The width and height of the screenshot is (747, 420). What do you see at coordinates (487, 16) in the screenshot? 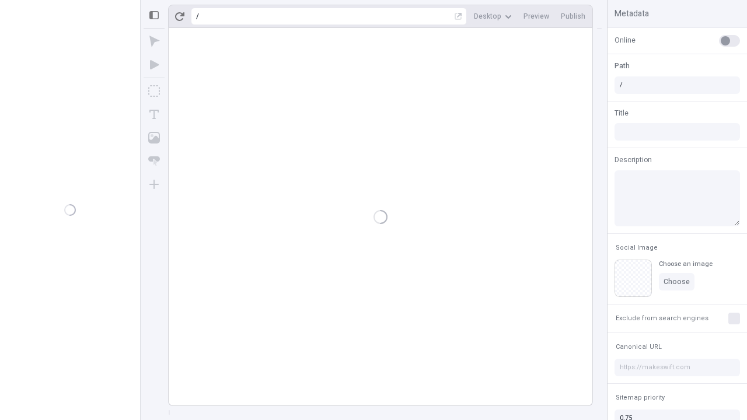
I see `span: Desktop` at bounding box center [487, 16].